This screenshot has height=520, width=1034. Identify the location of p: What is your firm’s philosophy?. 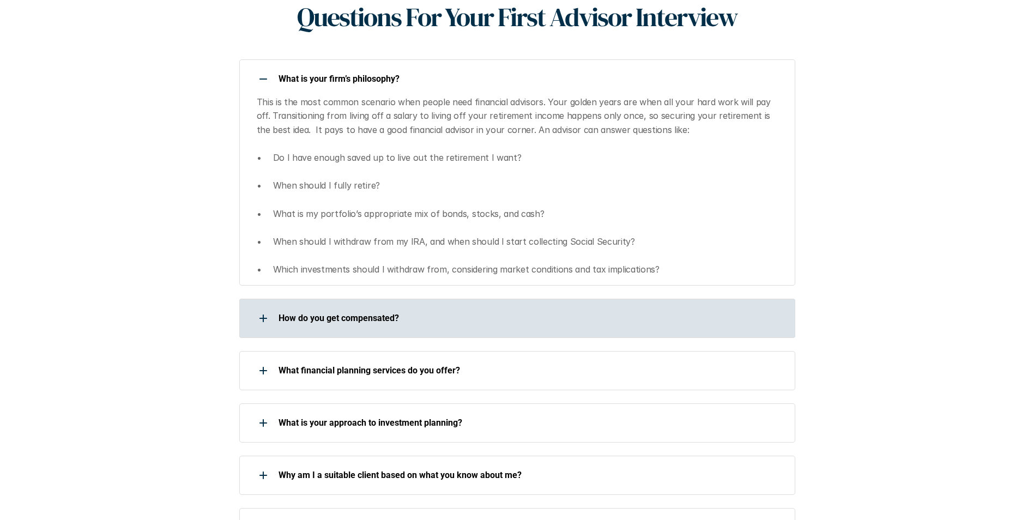
(530, 79).